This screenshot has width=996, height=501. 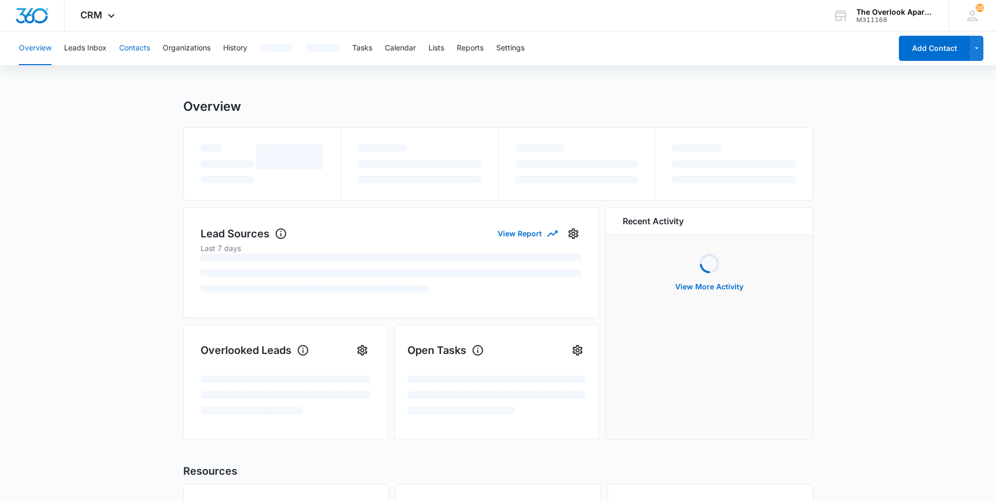 What do you see at coordinates (235, 48) in the screenshot?
I see `button: History` at bounding box center [235, 48].